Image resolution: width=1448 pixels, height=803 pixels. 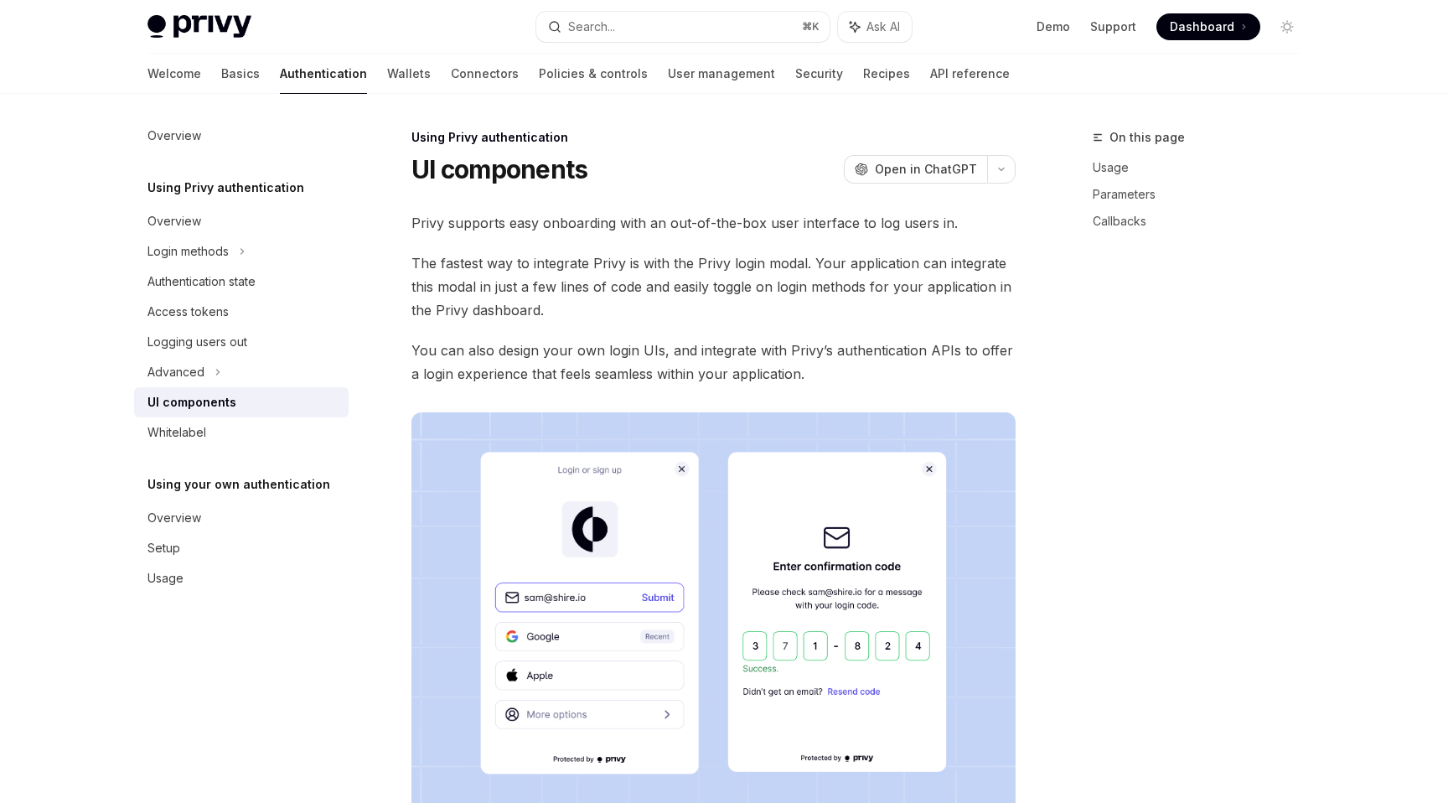 What do you see at coordinates (188, 312) in the screenshot?
I see `div: Access tokens` at bounding box center [188, 312].